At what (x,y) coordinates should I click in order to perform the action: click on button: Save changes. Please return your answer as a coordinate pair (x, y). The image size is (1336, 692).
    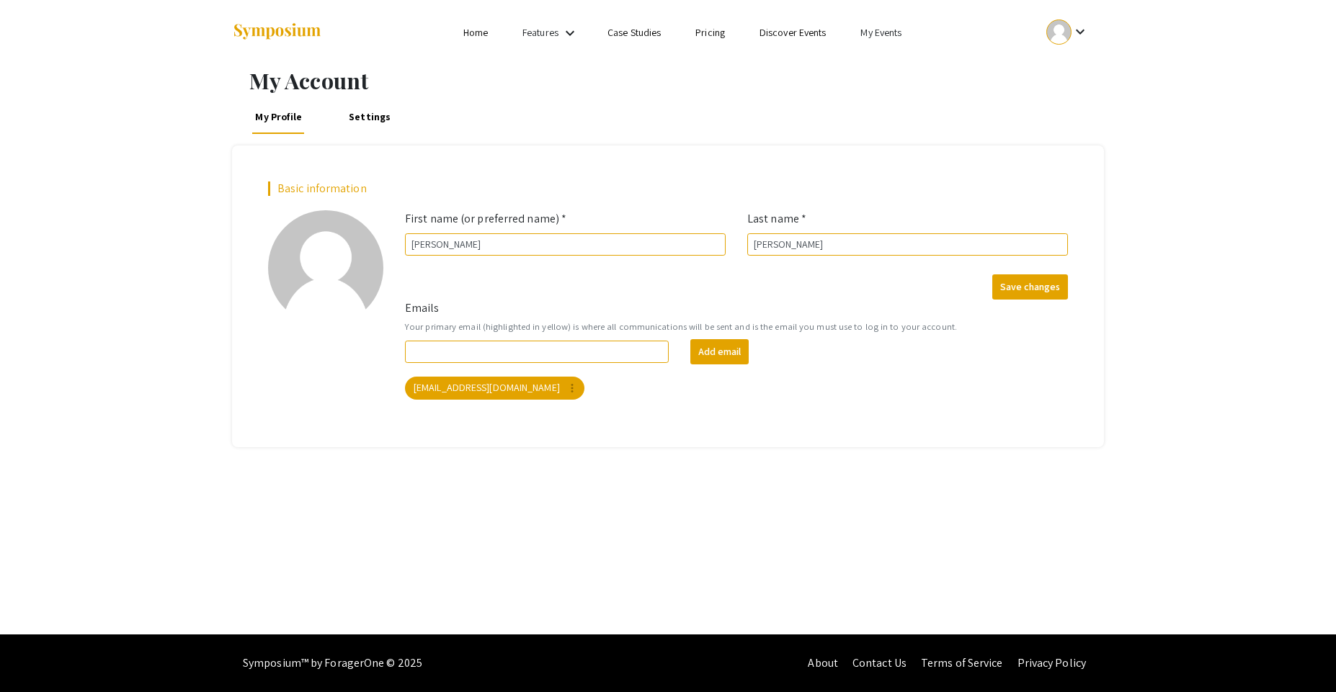
    Looking at the image, I should click on (1030, 287).